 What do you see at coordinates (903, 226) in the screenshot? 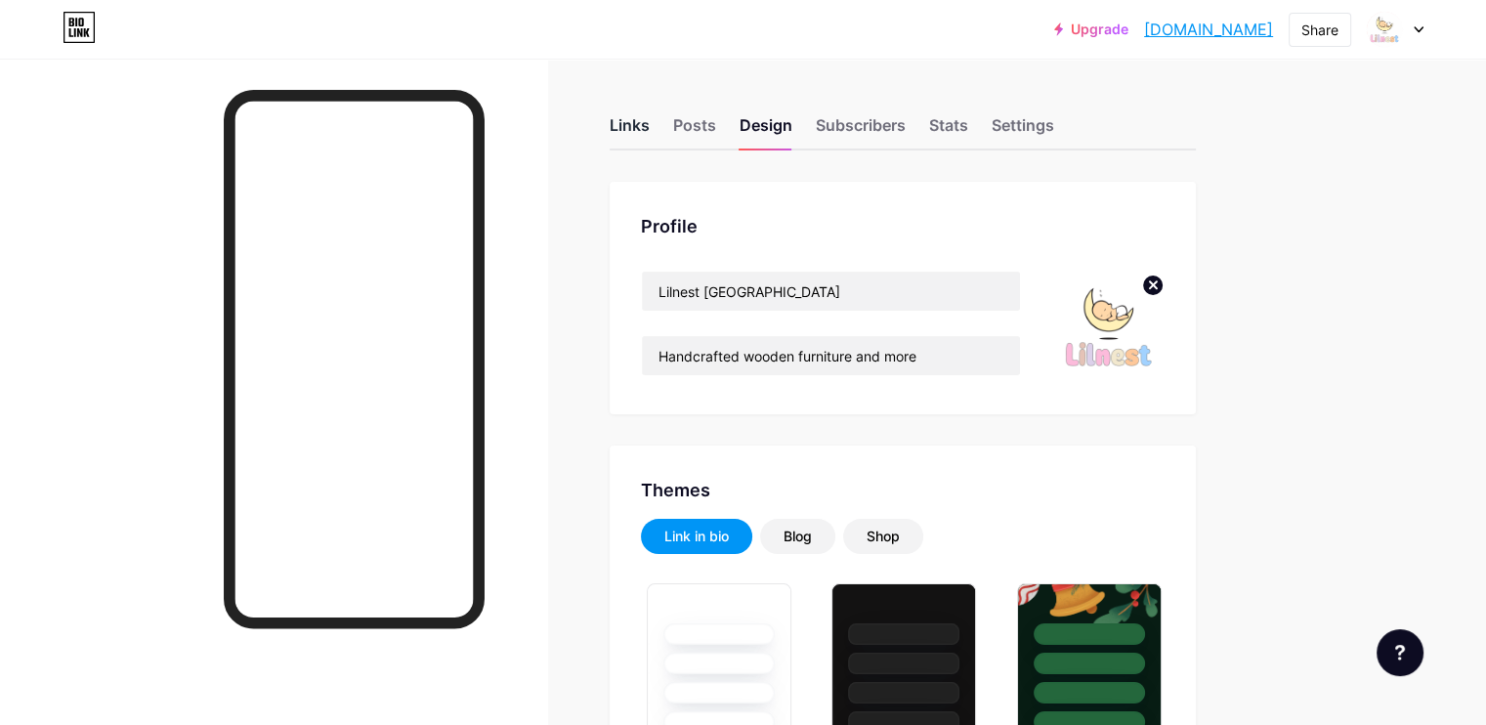
I see `div: Profile` at bounding box center [903, 226].